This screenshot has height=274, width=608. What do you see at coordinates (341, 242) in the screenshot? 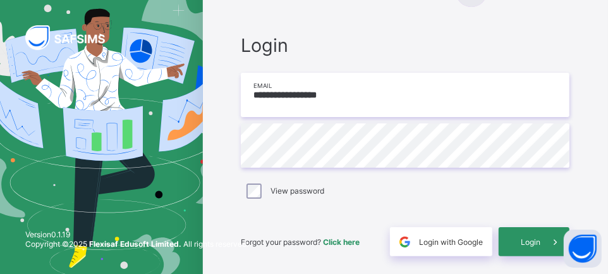
I see `span: Click here` at bounding box center [341, 242].